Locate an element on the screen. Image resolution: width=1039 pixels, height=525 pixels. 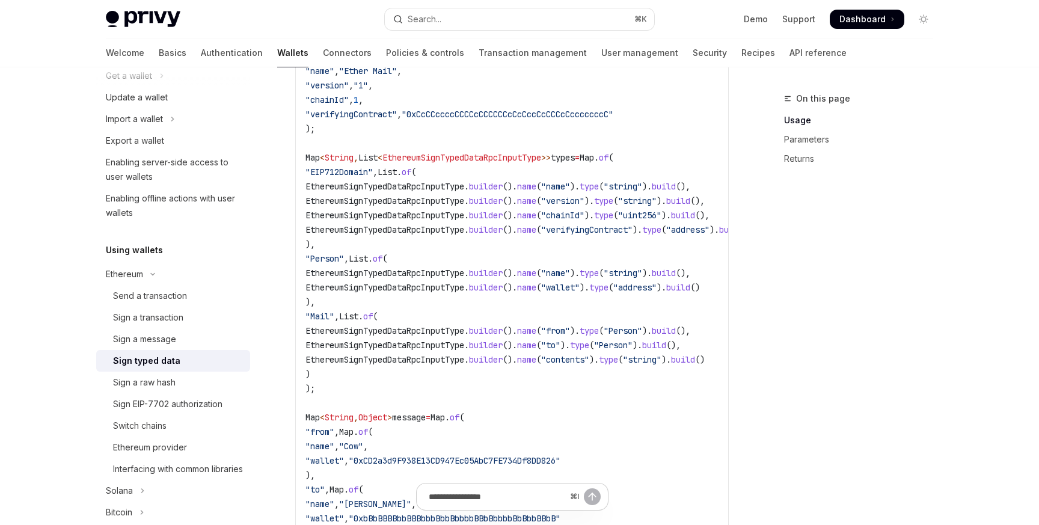
div: Update a wallet is located at coordinates (136, 97).